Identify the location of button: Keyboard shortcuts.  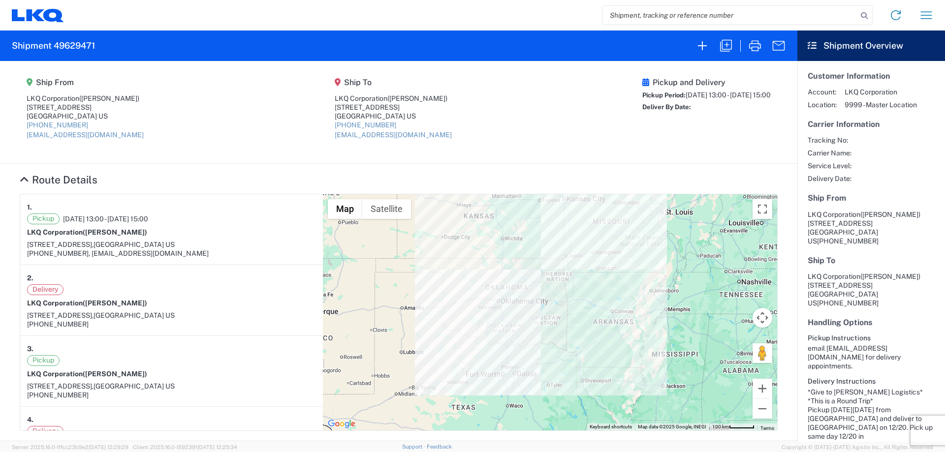
(611, 427).